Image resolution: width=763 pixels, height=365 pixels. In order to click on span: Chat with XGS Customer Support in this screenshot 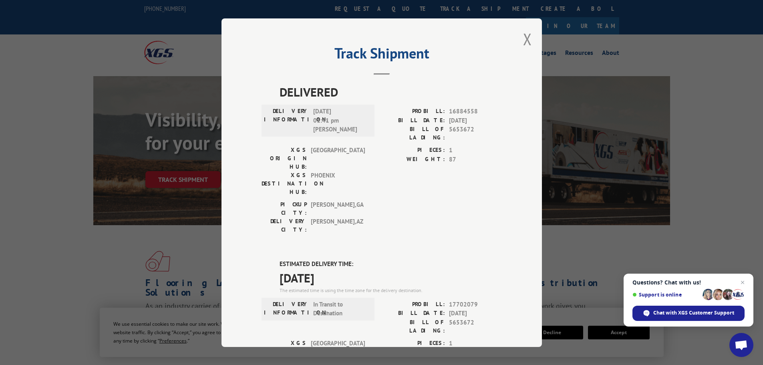, I will do `click(694, 313)`.